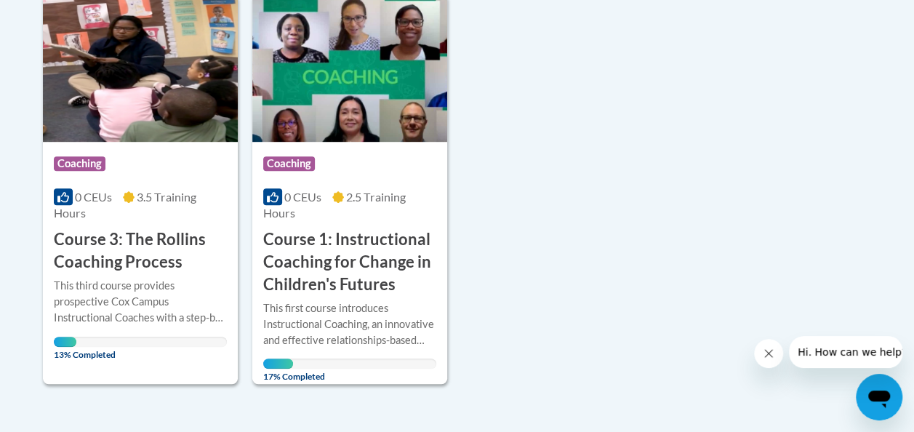  What do you see at coordinates (140, 251) in the screenshot?
I see `h3: Course 3: The Rollins Coaching Process` at bounding box center [140, 251].